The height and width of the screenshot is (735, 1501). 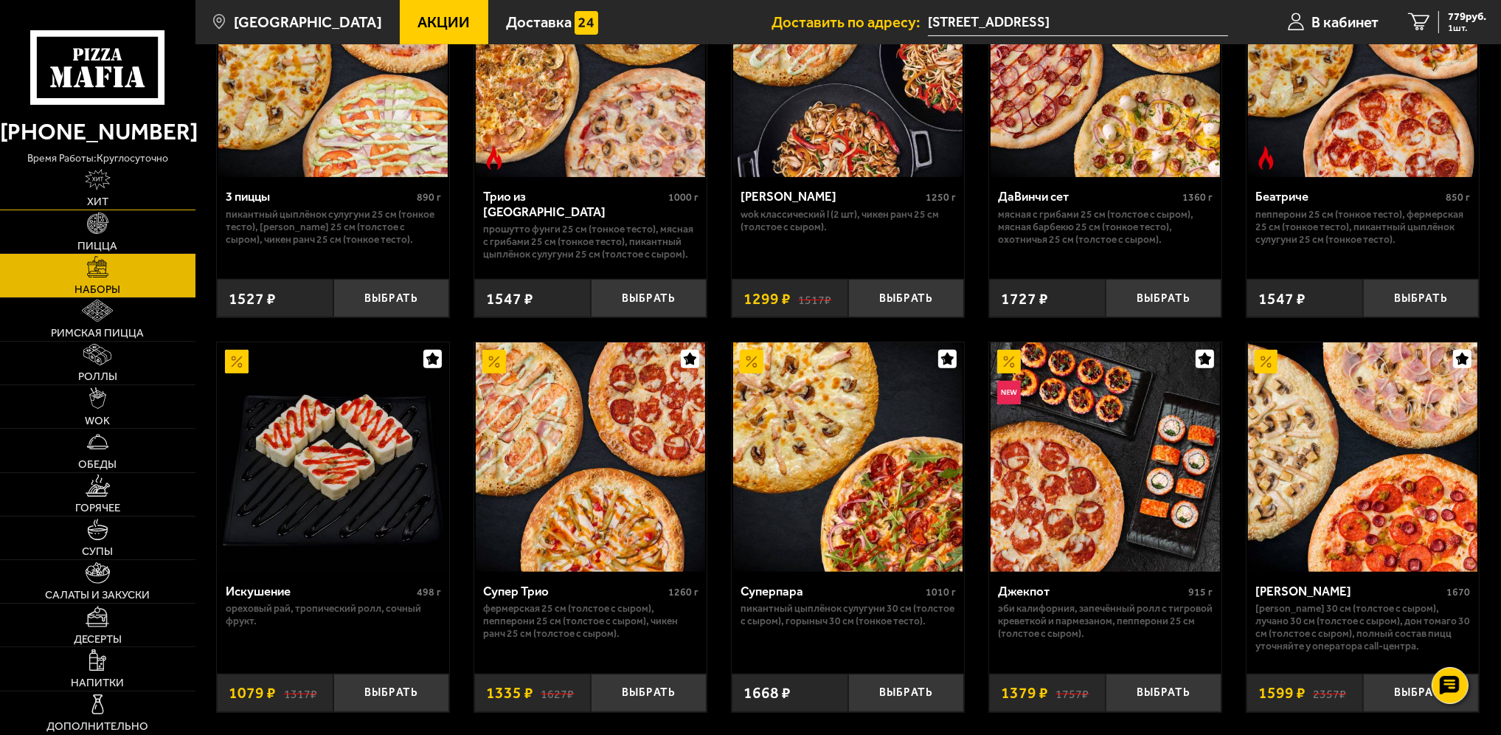 What do you see at coordinates (850, 22) in the screenshot?
I see `span: Доставить по адресу:` at bounding box center [850, 22].